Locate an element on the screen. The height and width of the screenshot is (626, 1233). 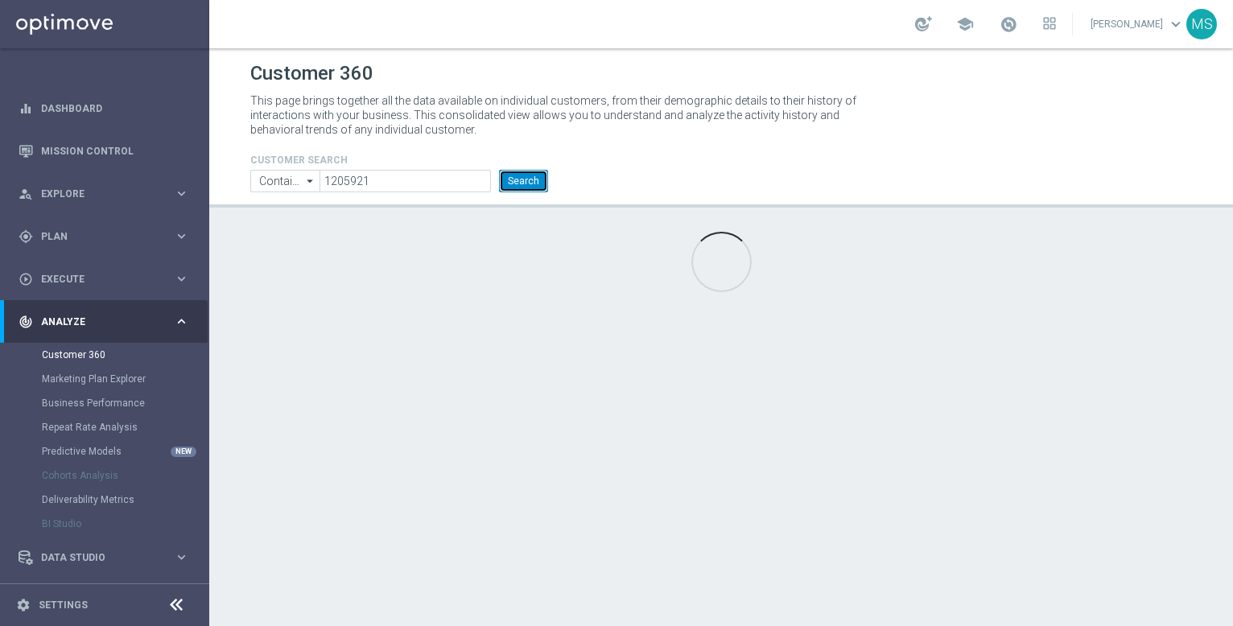
i: person_search is located at coordinates (26, 194).